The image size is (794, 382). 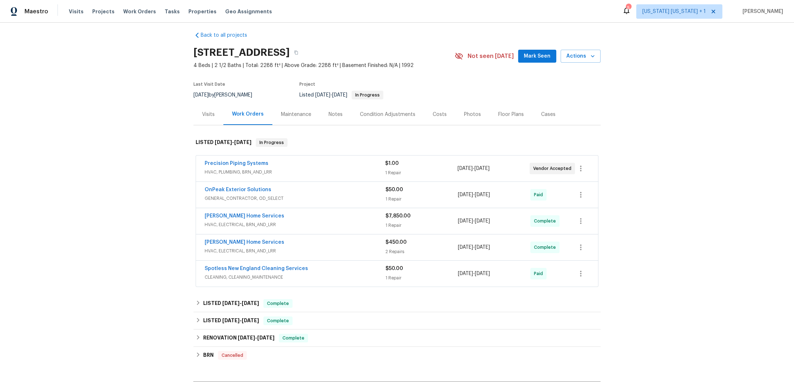 What do you see at coordinates (335, 114) in the screenshot?
I see `div: Notes` at bounding box center [335, 114].